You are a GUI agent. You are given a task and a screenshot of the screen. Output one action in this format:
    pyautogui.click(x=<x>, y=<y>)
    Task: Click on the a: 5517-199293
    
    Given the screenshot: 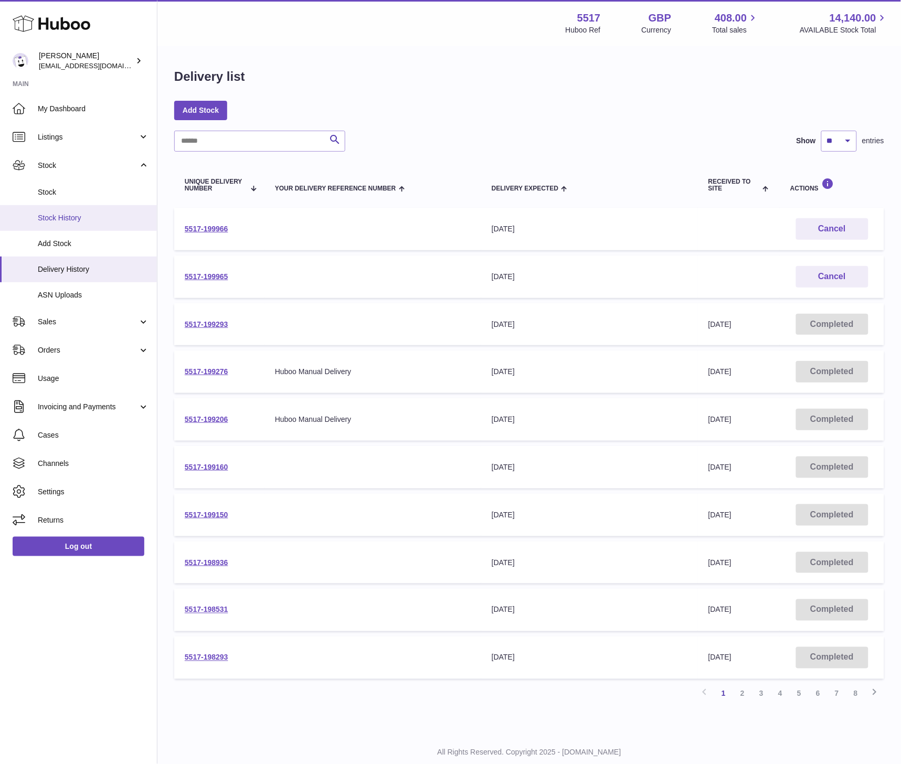 What is the action you would take?
    pyautogui.click(x=206, y=324)
    